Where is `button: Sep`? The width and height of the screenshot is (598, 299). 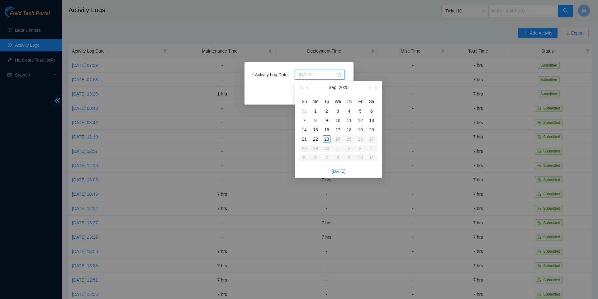
button: Sep is located at coordinates (332, 88).